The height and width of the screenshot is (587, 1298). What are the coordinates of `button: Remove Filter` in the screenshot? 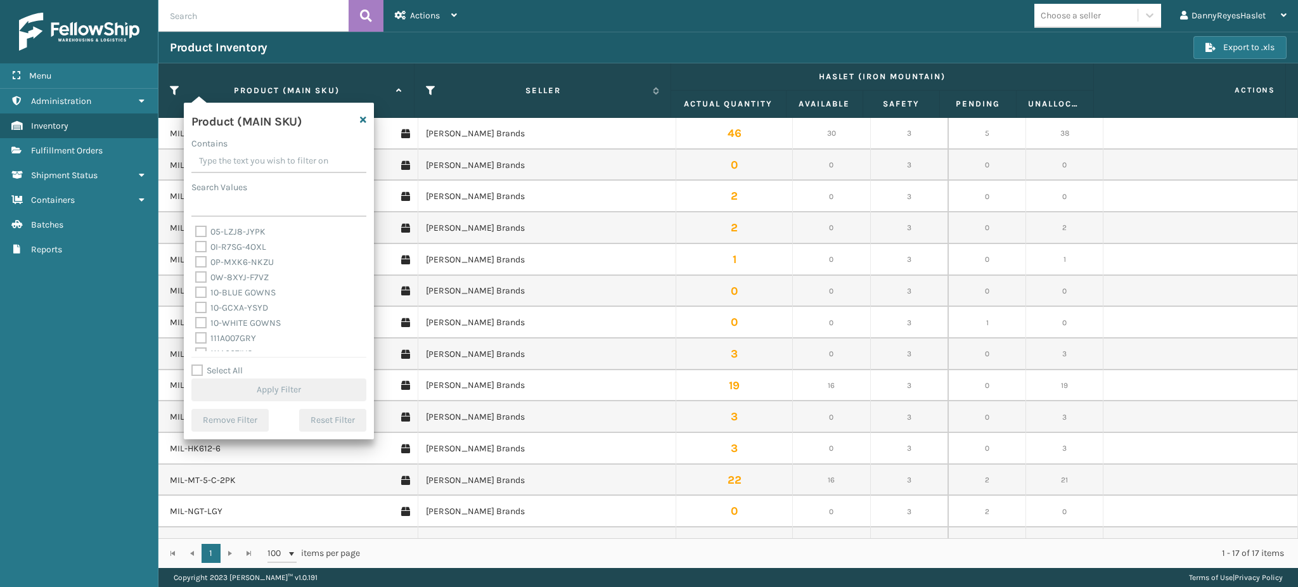 It's located at (230, 420).